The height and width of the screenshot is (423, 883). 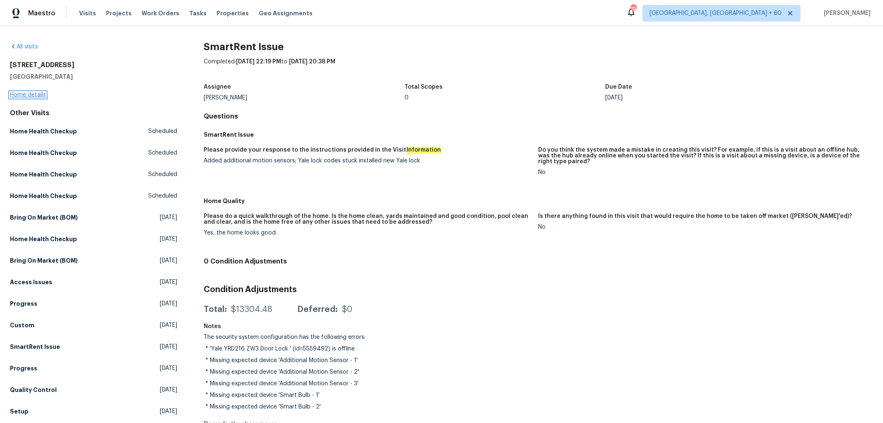 I want to click on h5: Home Quality, so click(x=538, y=201).